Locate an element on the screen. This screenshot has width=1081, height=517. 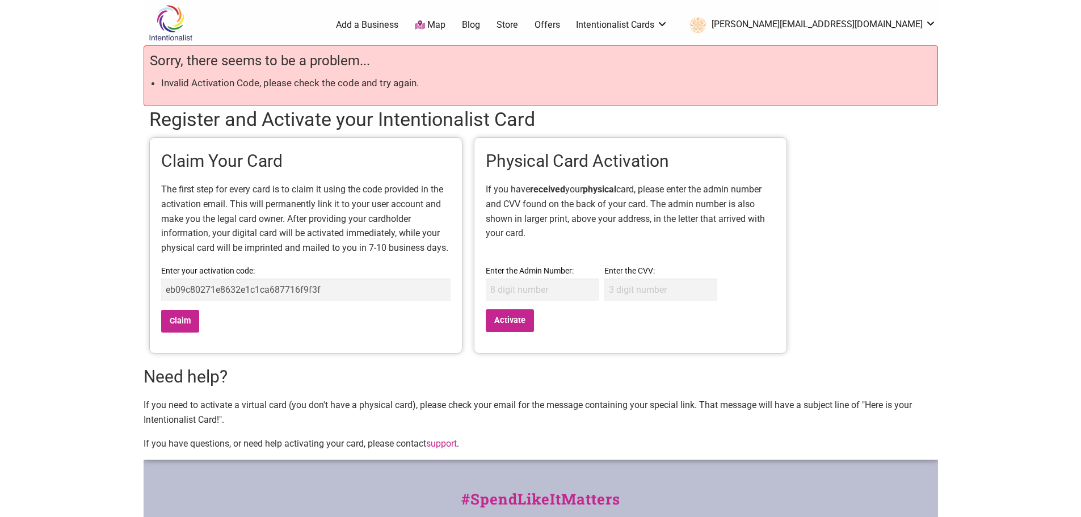
label: Enter your activation code: is located at coordinates (306, 271).